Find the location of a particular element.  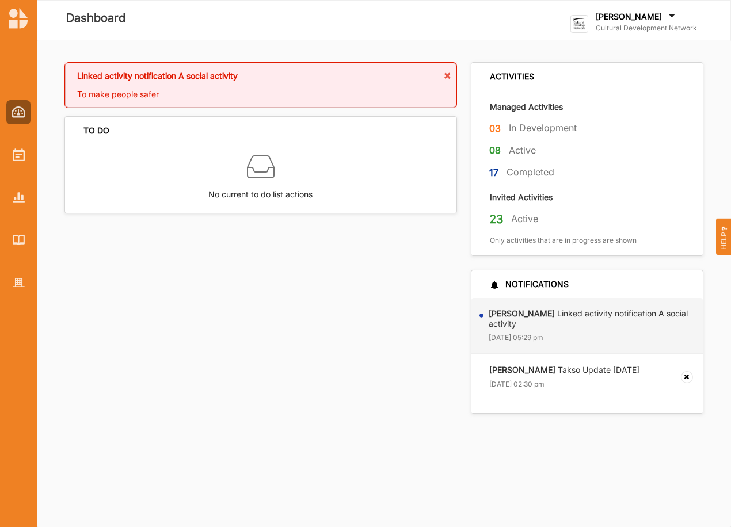

img: Activities is located at coordinates (18, 155).